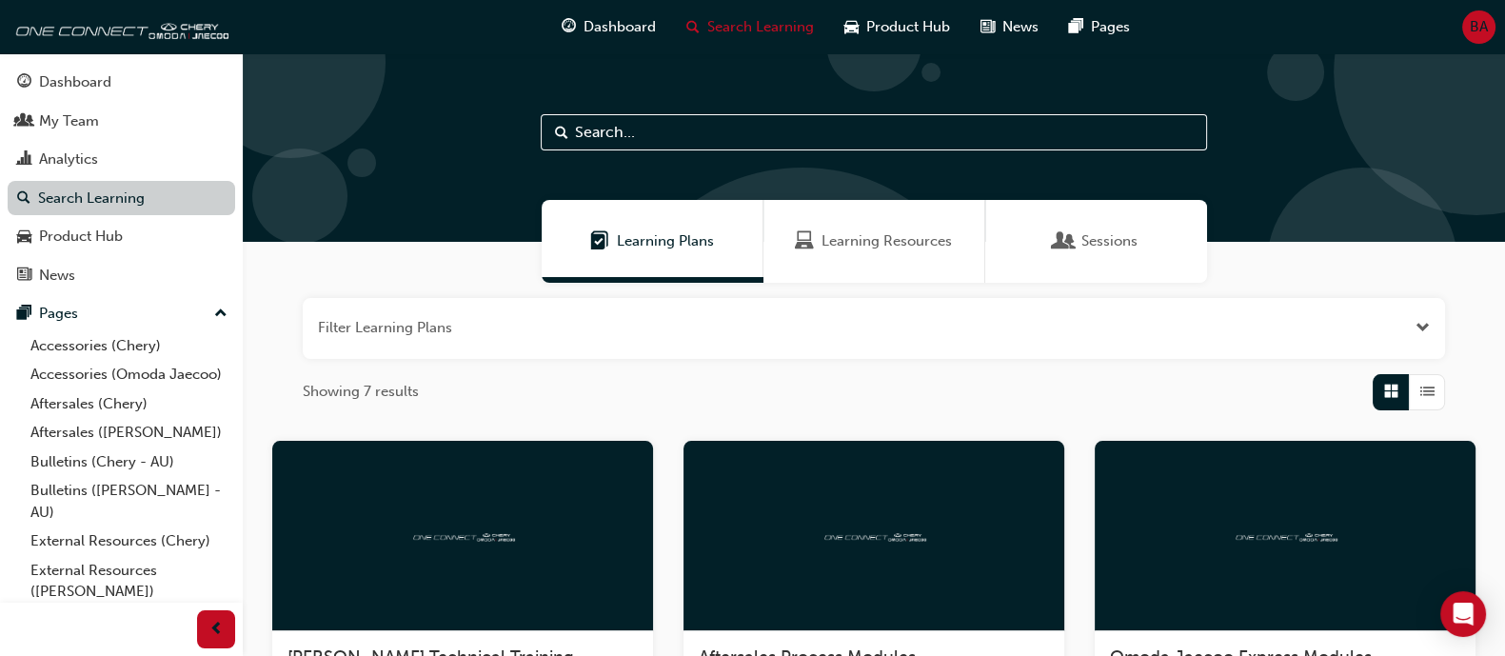 The height and width of the screenshot is (656, 1505). What do you see at coordinates (128, 345) in the screenshot?
I see `a: Accessories (Chery)` at bounding box center [128, 345].